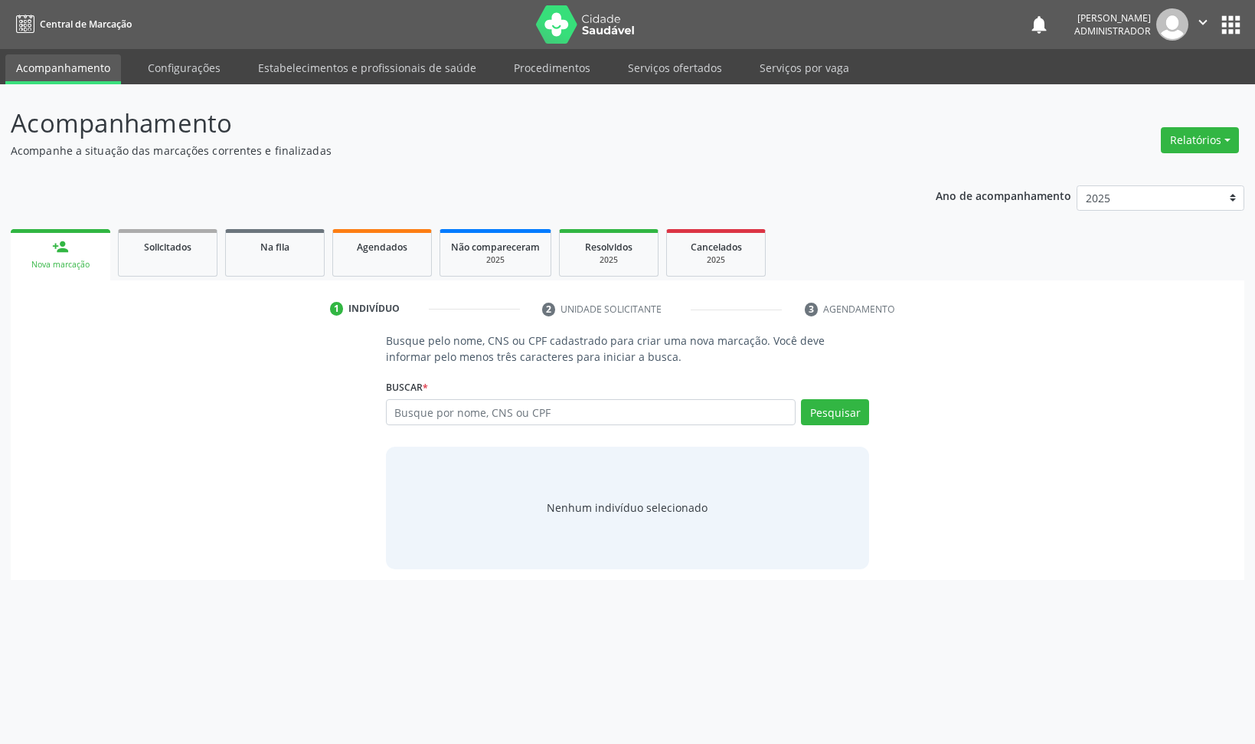  I want to click on span: Resolvidos, so click(609, 247).